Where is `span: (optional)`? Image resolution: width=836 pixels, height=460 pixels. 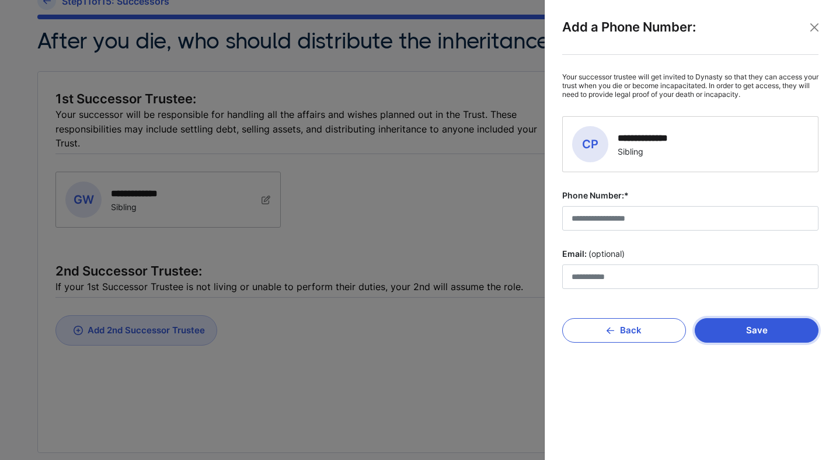 span: (optional) is located at coordinates (606, 254).